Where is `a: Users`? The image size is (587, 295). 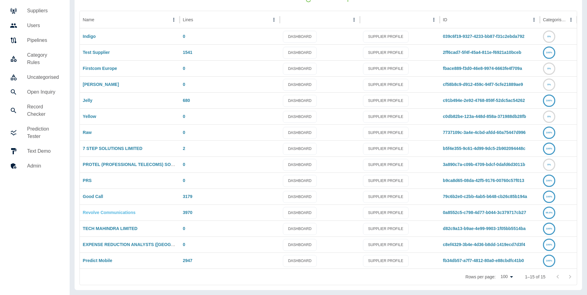
a: Users is located at coordinates (35, 26).